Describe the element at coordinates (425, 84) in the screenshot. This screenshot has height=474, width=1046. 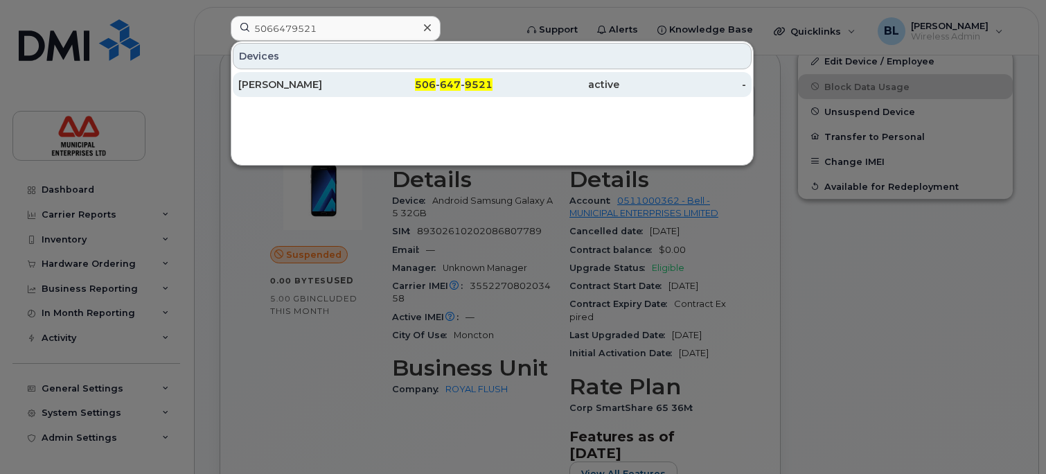
I see `span: 506` at that location.